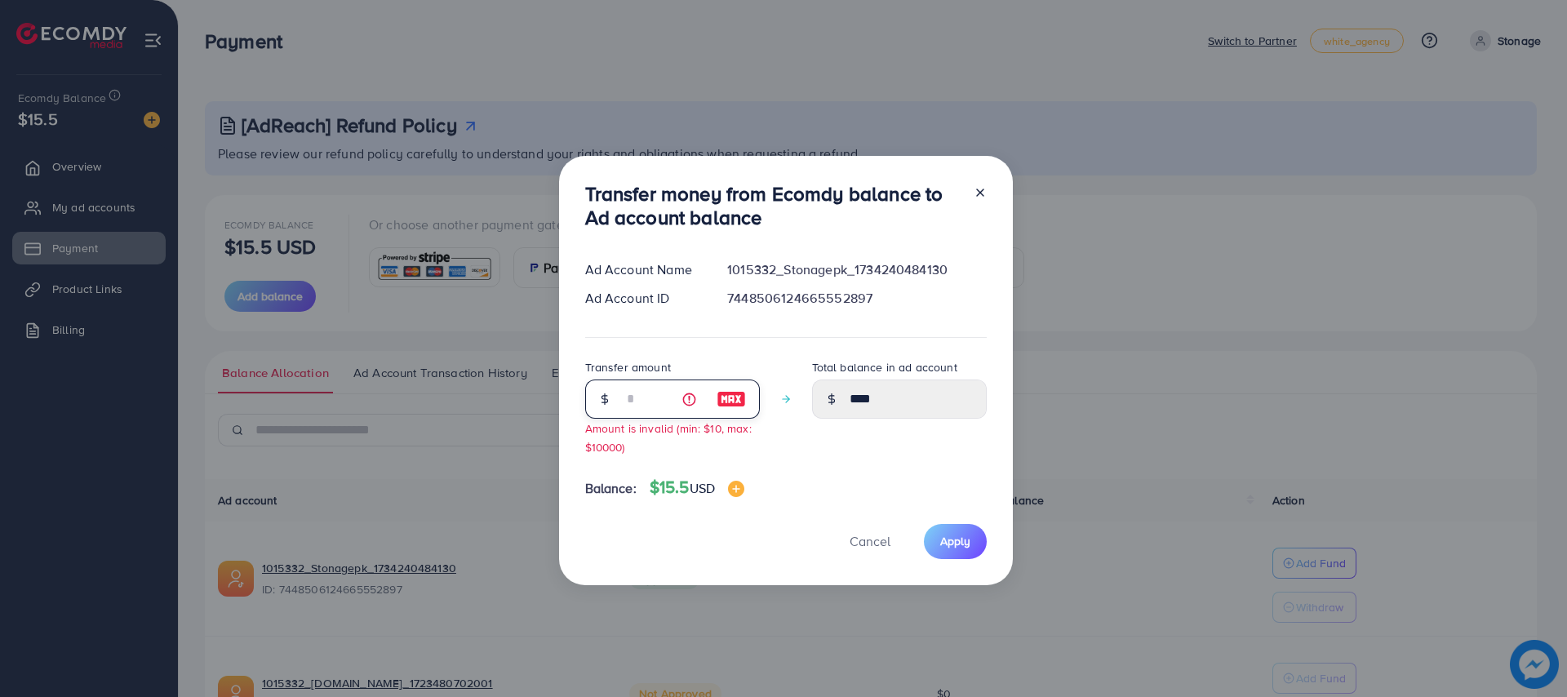  Describe the element at coordinates (856, 298) in the screenshot. I see `div: 7448506124665552897` at that location.